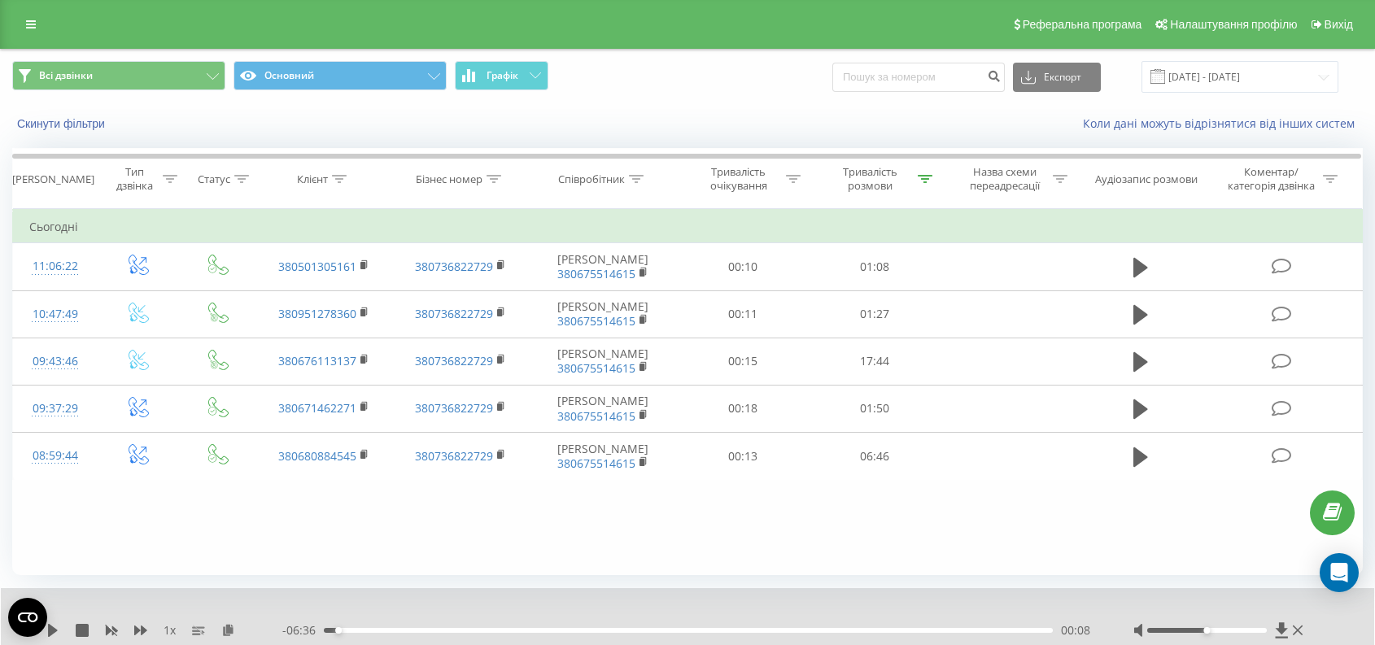 The image size is (1375, 645). I want to click on td: 17:44, so click(875, 361).